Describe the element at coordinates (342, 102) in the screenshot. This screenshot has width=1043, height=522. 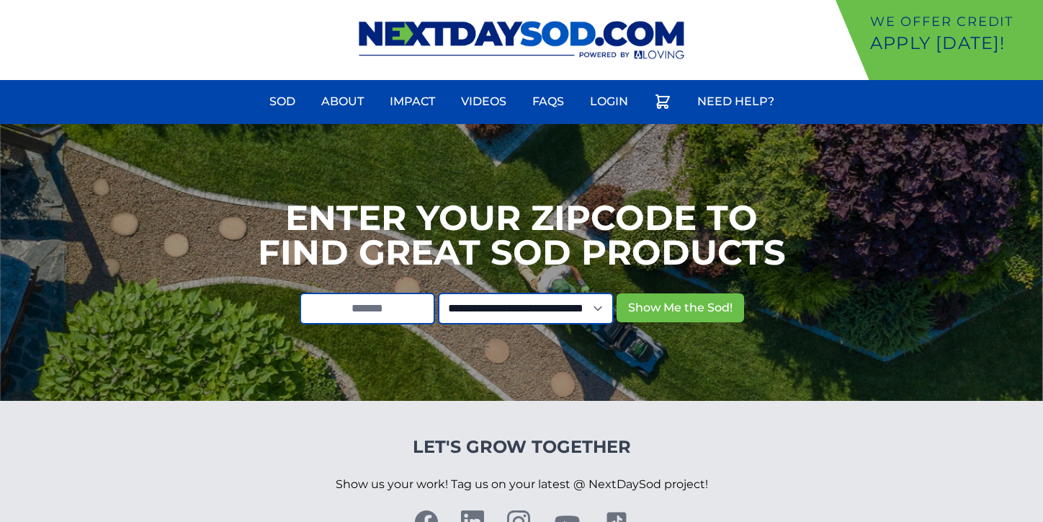
I see `a: About` at that location.